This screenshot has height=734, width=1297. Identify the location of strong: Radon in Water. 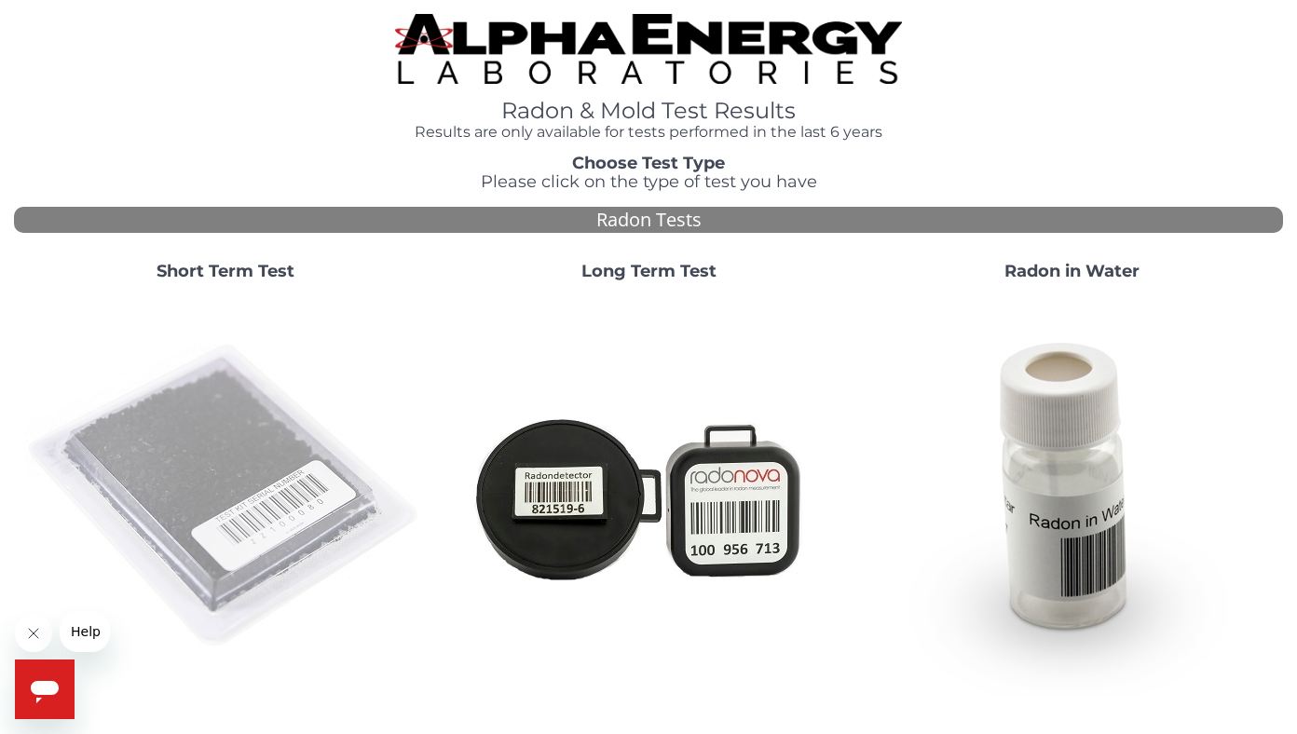
(1072, 271).